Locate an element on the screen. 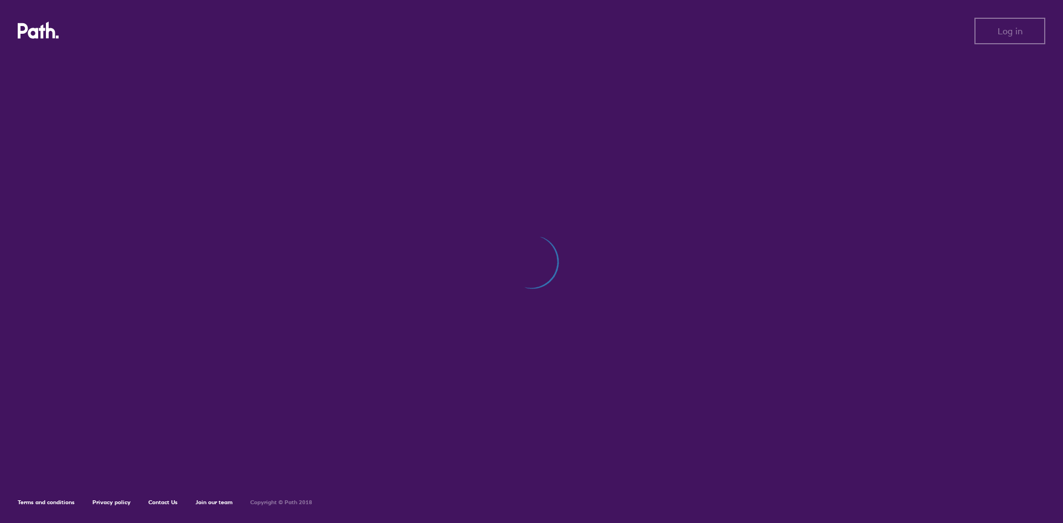 This screenshot has width=1063, height=523. a: Privacy policy is located at coordinates (111, 502).